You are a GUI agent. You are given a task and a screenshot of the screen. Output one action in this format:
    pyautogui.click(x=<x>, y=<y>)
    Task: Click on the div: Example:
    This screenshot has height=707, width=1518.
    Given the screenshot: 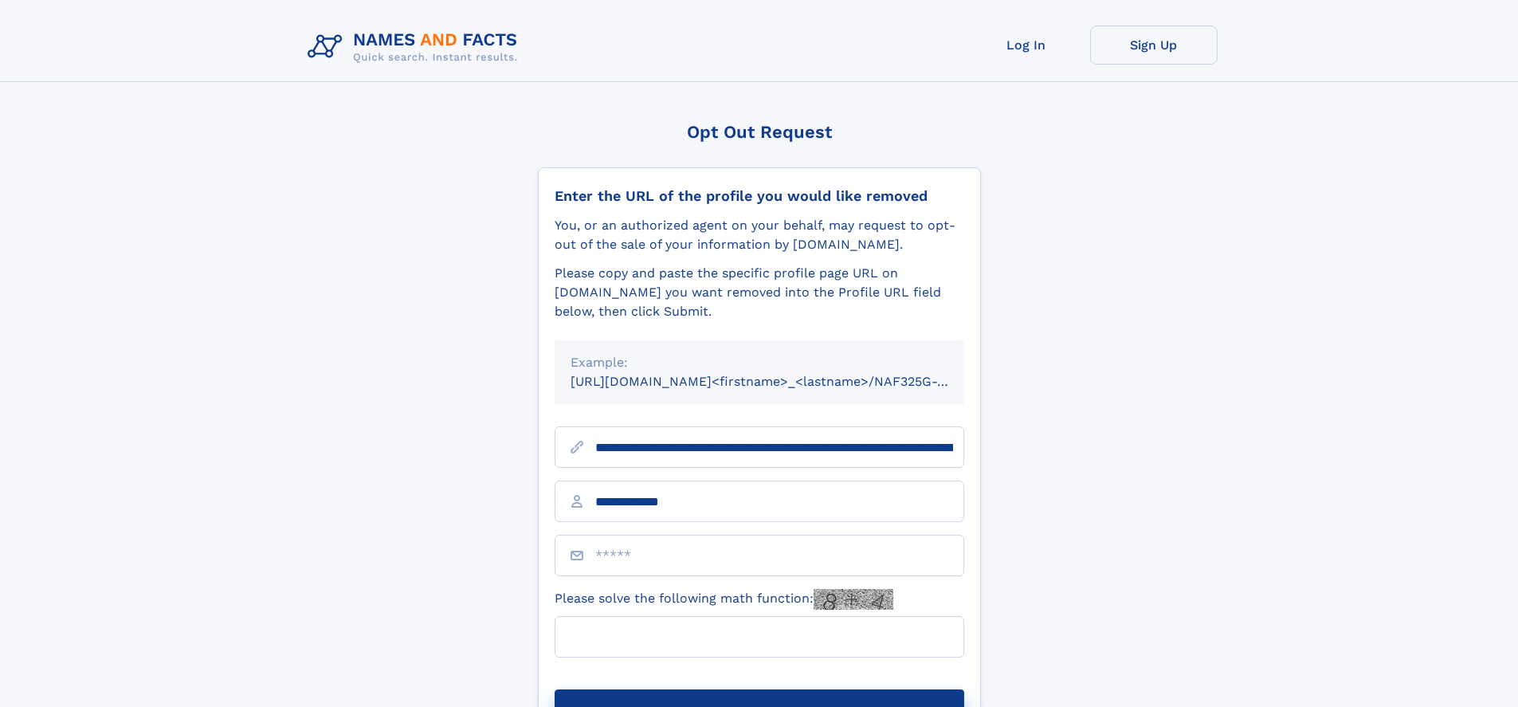 What is the action you would take?
    pyautogui.click(x=759, y=363)
    